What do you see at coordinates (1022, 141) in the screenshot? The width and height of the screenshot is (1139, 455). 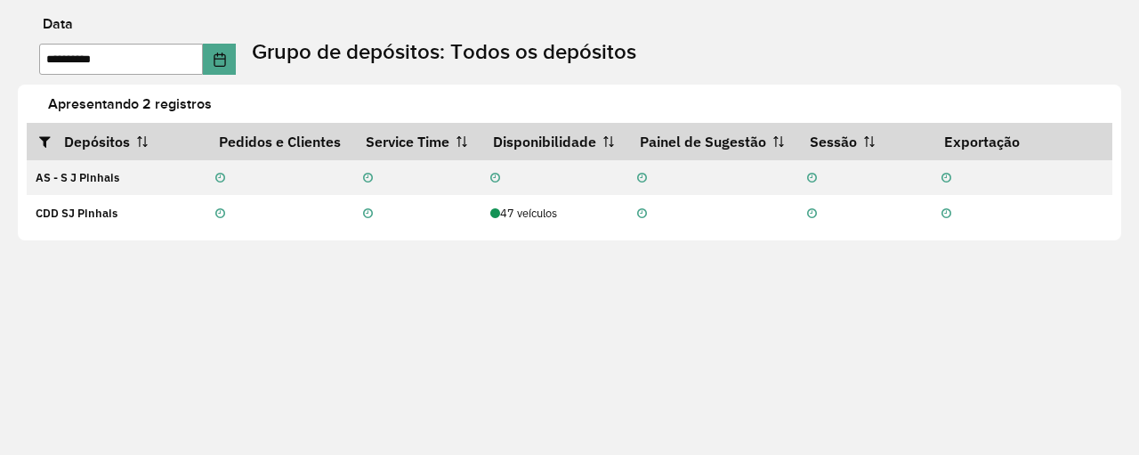 I see `th: Exportação` at bounding box center [1022, 141].